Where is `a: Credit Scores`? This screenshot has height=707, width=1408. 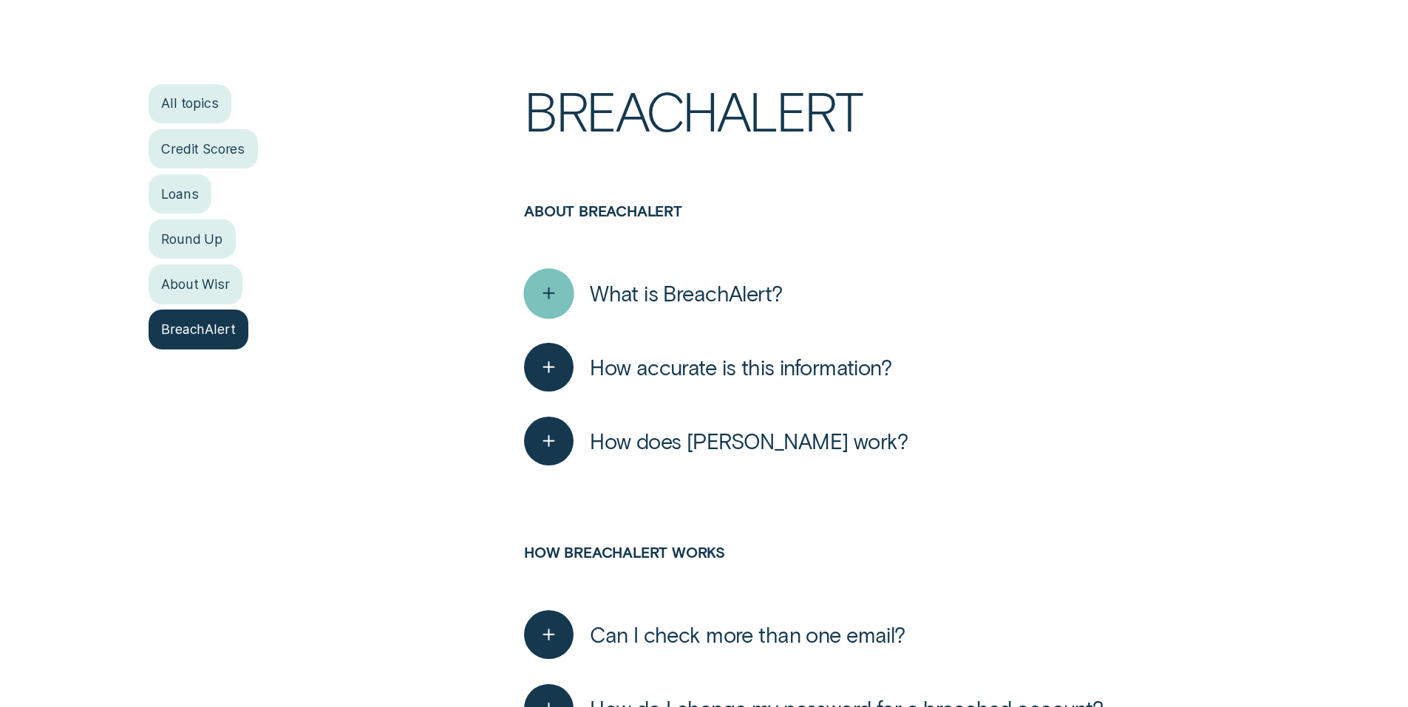
a: Credit Scores is located at coordinates (203, 149).